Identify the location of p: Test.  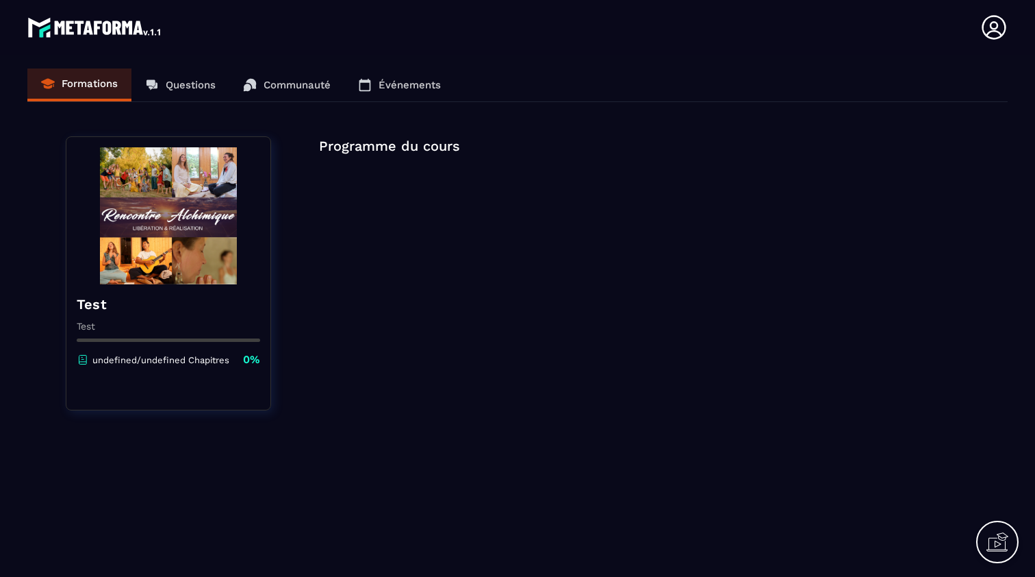
(168, 326).